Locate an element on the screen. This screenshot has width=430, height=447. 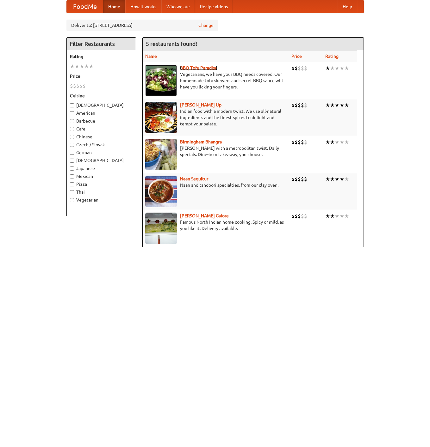
b: Birmingham Bhangra is located at coordinates (201, 142).